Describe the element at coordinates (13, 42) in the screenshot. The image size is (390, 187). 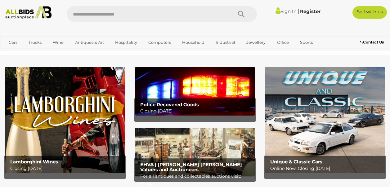
I see `a: Cars` at that location.